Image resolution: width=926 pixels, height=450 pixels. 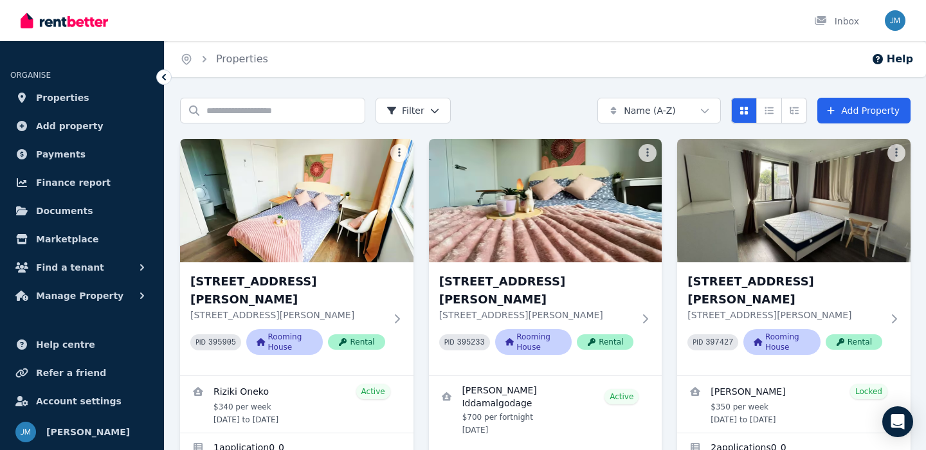 What do you see at coordinates (82, 373) in the screenshot?
I see `a: Refer a friend` at bounding box center [82, 373].